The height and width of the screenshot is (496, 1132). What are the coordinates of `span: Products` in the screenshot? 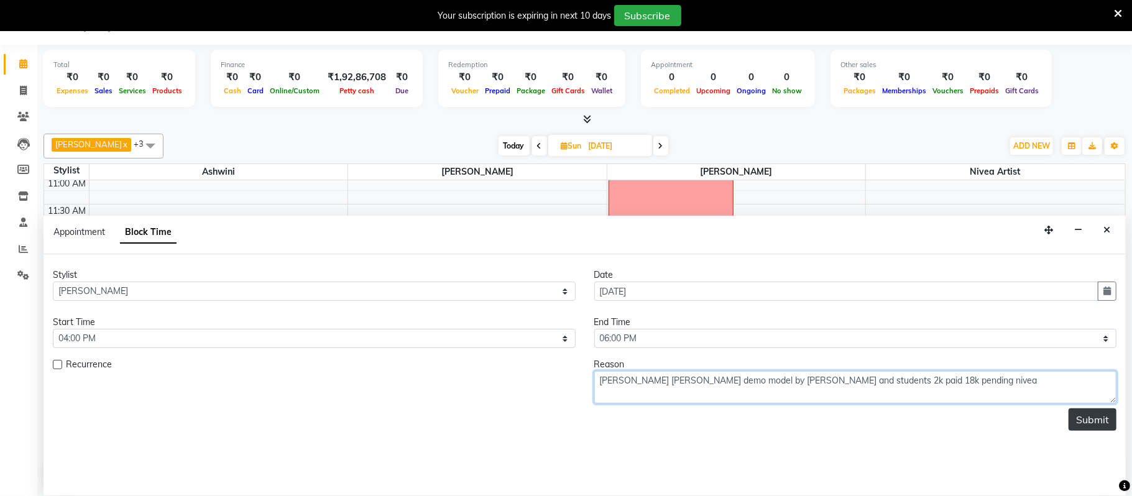 It's located at (167, 91).